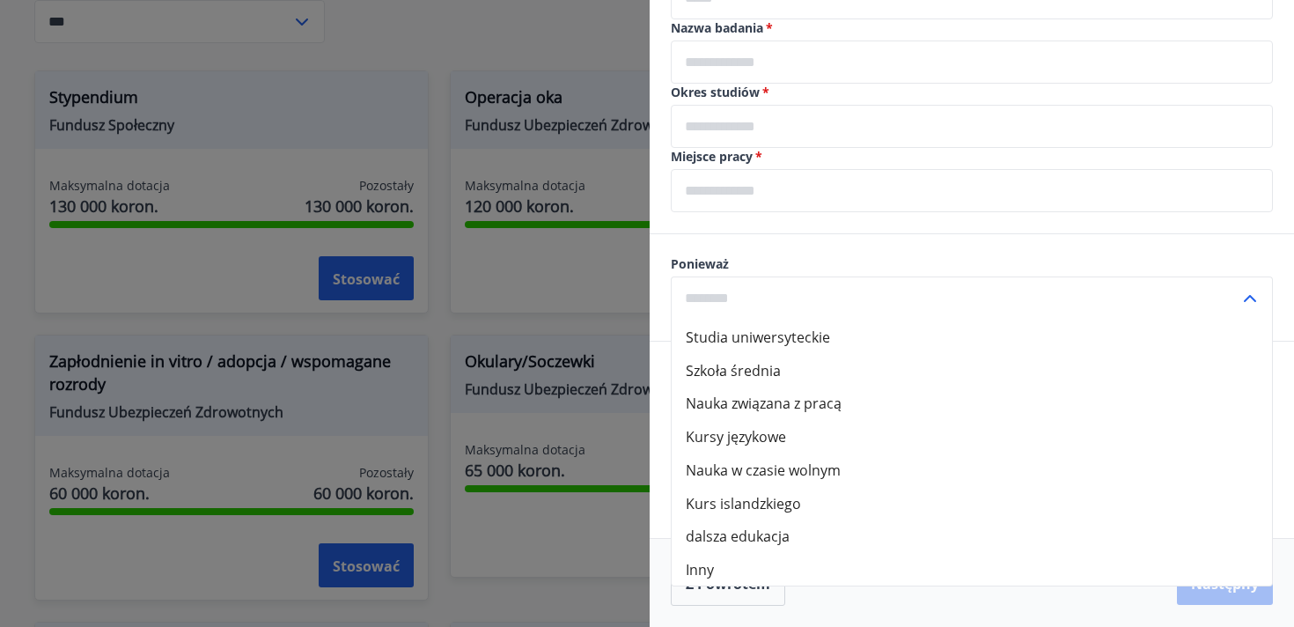 The width and height of the screenshot is (1294, 627). Describe the element at coordinates (733, 370) in the screenshot. I see `font: Szkoła średnia` at that location.